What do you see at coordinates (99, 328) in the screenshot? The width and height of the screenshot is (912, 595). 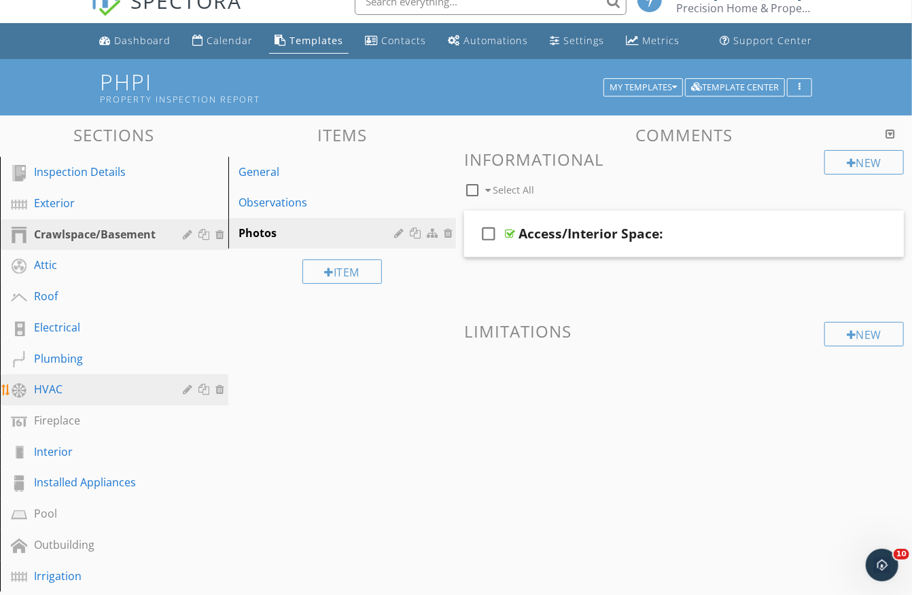 I see `div: Electrical` at bounding box center [99, 328].